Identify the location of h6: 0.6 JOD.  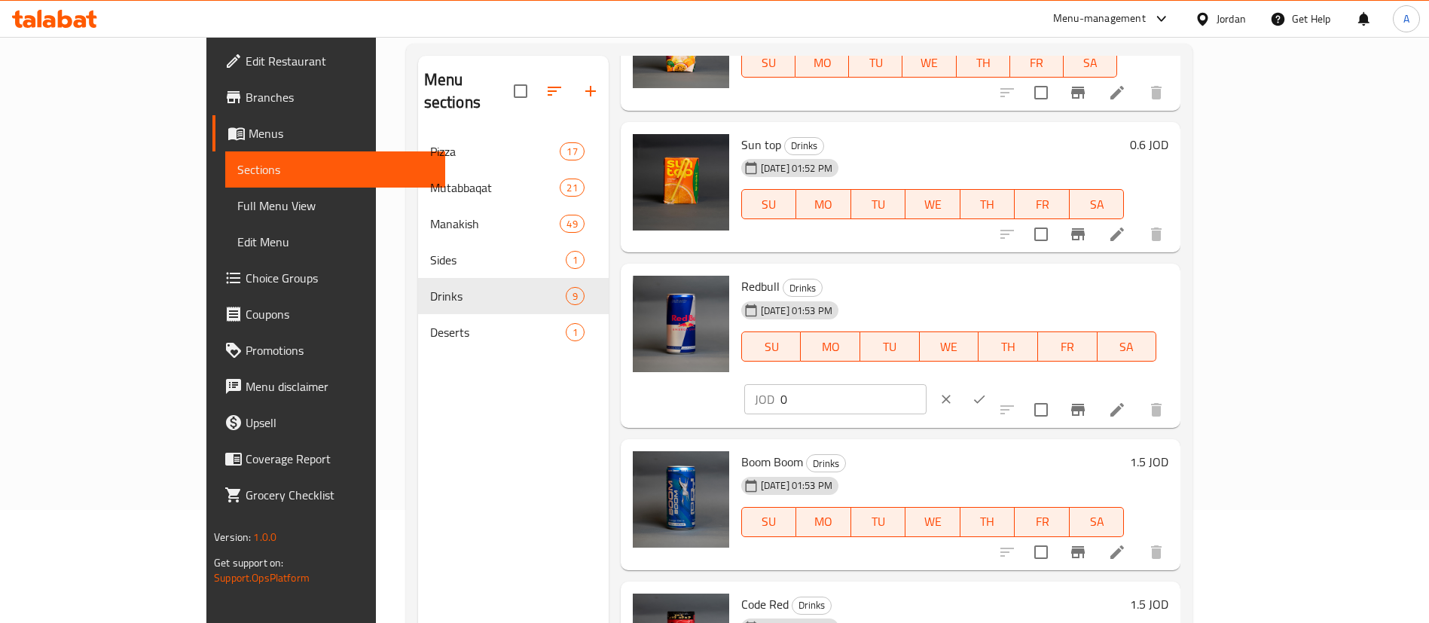
(1149, 145).